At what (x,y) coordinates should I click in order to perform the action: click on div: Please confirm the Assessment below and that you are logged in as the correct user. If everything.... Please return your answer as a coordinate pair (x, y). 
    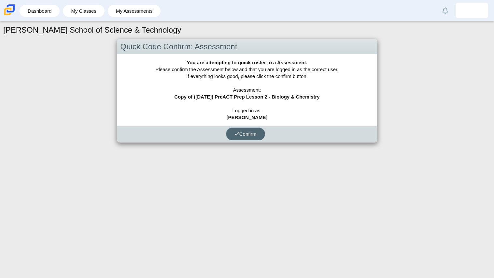
    Looking at the image, I should click on (247, 90).